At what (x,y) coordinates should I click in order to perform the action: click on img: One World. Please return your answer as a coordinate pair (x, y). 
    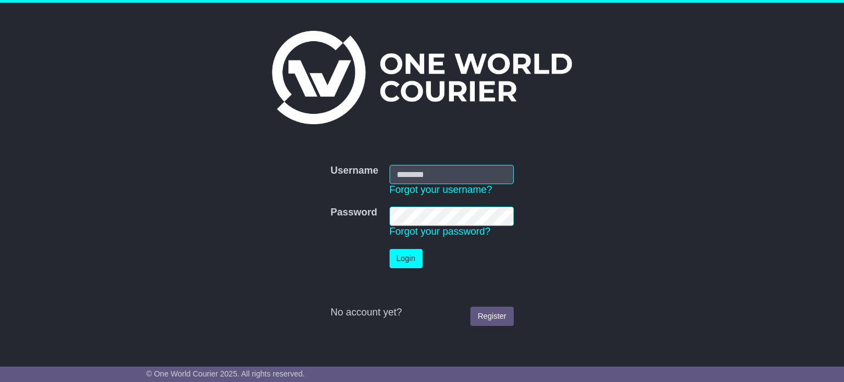
    Looking at the image, I should click on (422, 77).